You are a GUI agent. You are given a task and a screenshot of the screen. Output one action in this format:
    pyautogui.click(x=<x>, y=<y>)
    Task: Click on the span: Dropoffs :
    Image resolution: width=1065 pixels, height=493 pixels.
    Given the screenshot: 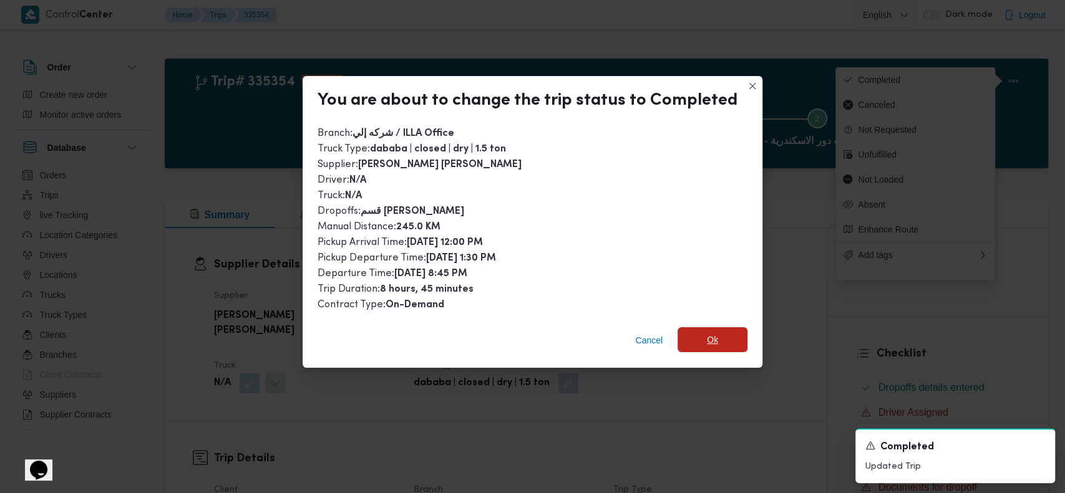 What is the action you would take?
    pyautogui.click(x=390, y=211)
    